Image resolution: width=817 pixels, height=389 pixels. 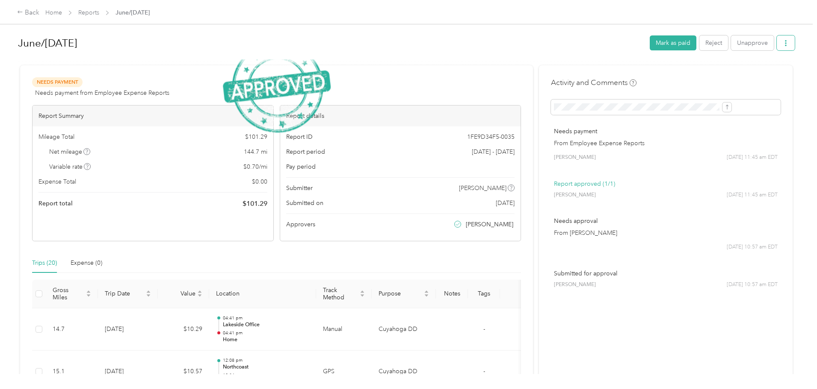 What do you see at coordinates (266, 368) in the screenshot?
I see `p: Northcoast` at bounding box center [266, 368].